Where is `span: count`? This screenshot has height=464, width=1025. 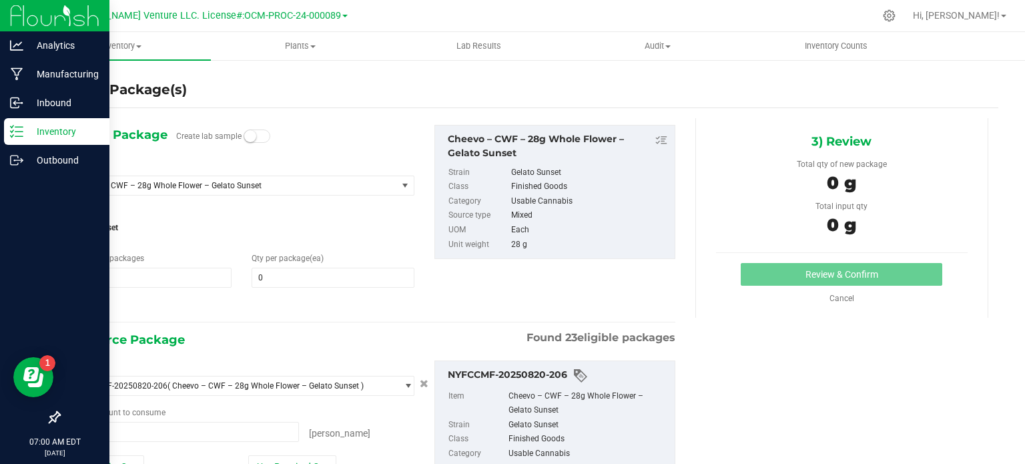
span: count is located at coordinates (110, 413).